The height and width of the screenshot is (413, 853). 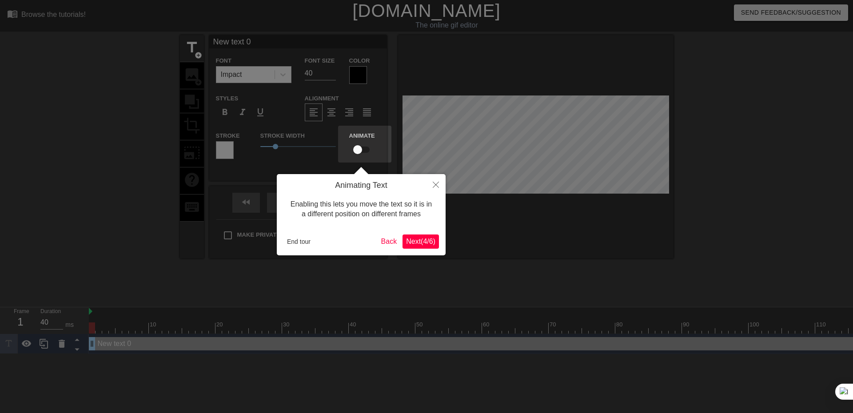 What do you see at coordinates (361, 186) in the screenshot?
I see `h4: Animating Text` at bounding box center [361, 186].